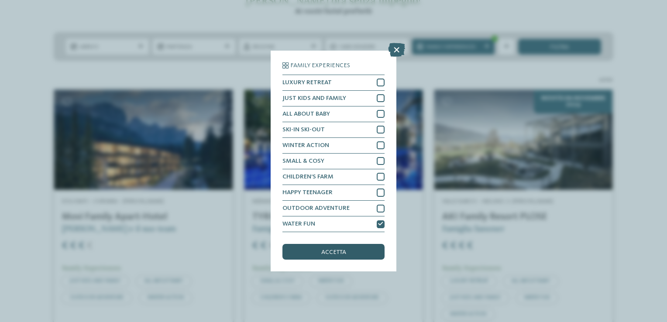  Describe the element at coordinates (316, 208) in the screenshot. I see `span: OUTDOOR ADVENTURE` at that location.